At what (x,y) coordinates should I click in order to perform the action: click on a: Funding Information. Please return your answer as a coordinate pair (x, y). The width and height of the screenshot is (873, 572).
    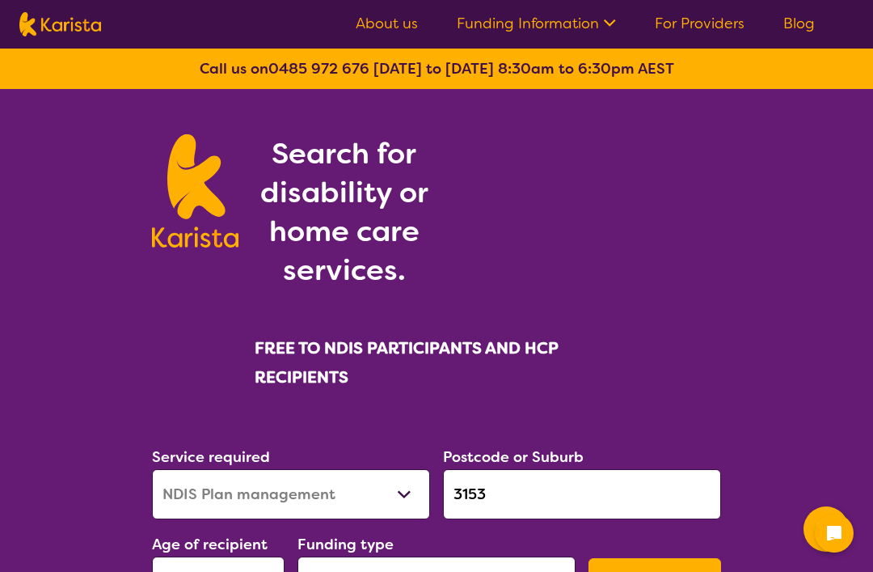
    Looking at the image, I should click on (536, 23).